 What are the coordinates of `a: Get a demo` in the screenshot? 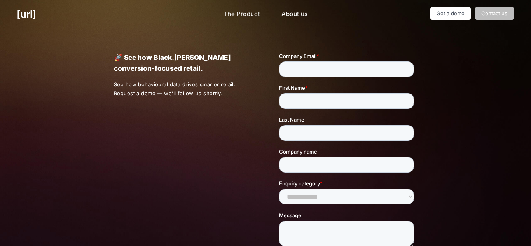 It's located at (451, 13).